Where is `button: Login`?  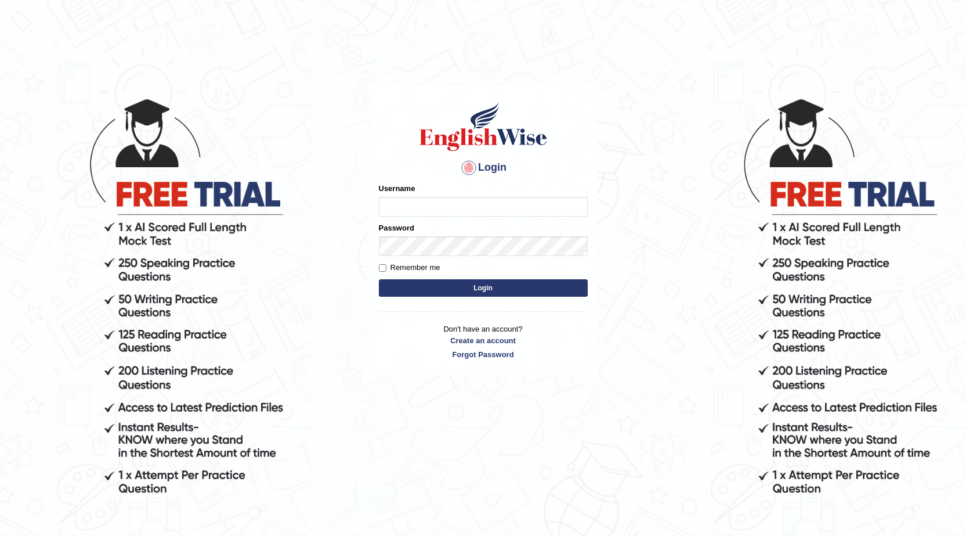
button: Login is located at coordinates (483, 288).